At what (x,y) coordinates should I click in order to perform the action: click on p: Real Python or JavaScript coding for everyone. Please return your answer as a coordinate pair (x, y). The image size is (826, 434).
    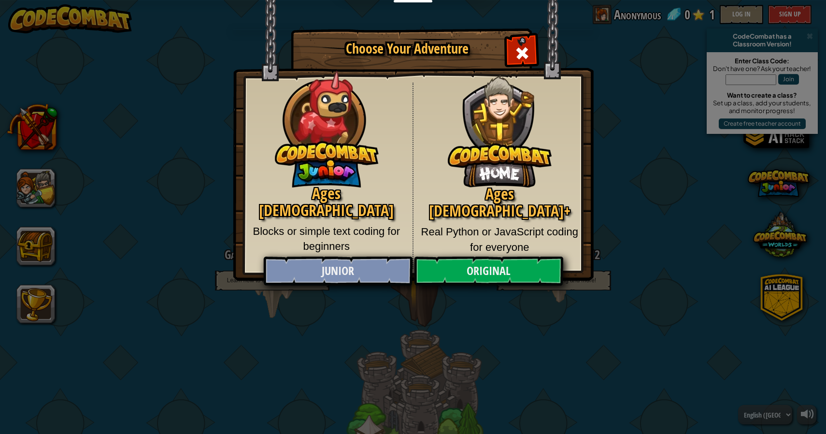
    Looking at the image, I should click on (500, 239).